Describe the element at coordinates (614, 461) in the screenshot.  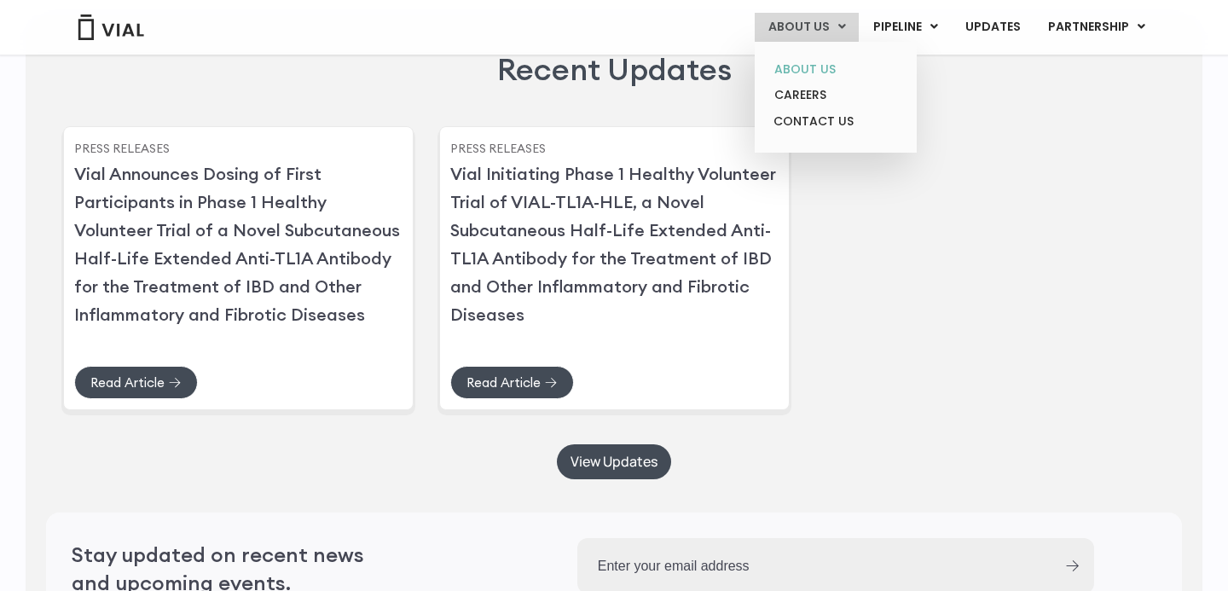
I see `a: View Updates` at that location.